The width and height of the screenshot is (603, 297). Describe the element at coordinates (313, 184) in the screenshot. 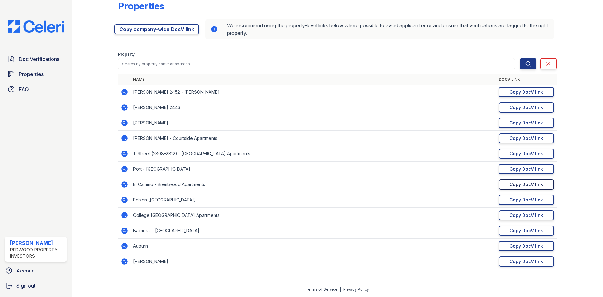

I see `td: El Camino - Brentwood Apartments` at that location.